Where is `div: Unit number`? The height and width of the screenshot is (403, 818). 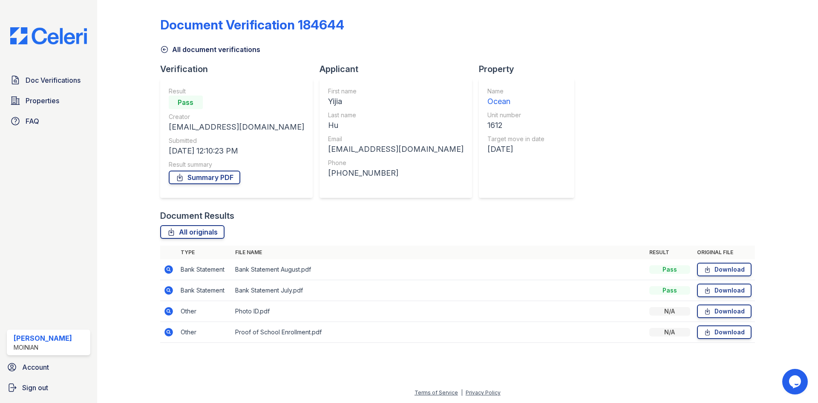 div: Unit number is located at coordinates (516, 115).